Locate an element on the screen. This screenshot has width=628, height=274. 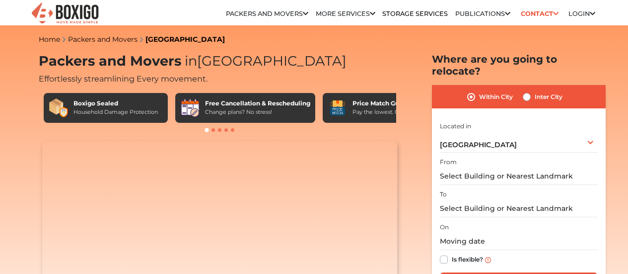
a: Storage Services is located at coordinates (415, 13).